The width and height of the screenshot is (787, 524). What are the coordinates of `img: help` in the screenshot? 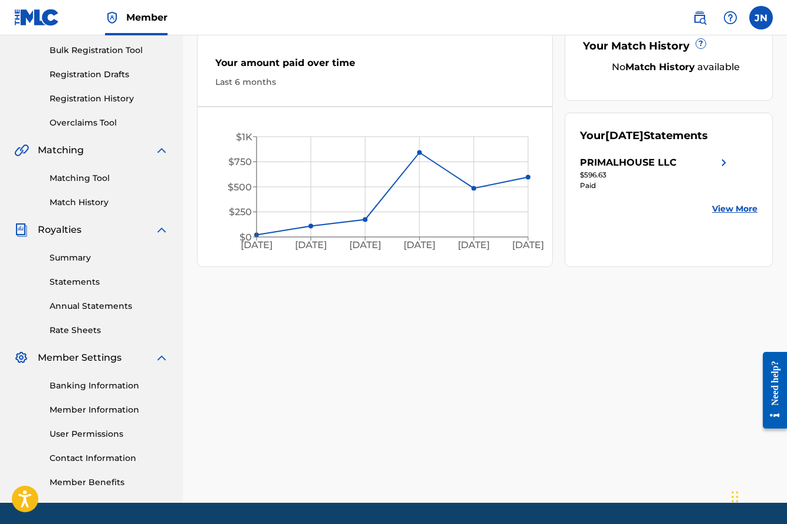 It's located at (730, 18).